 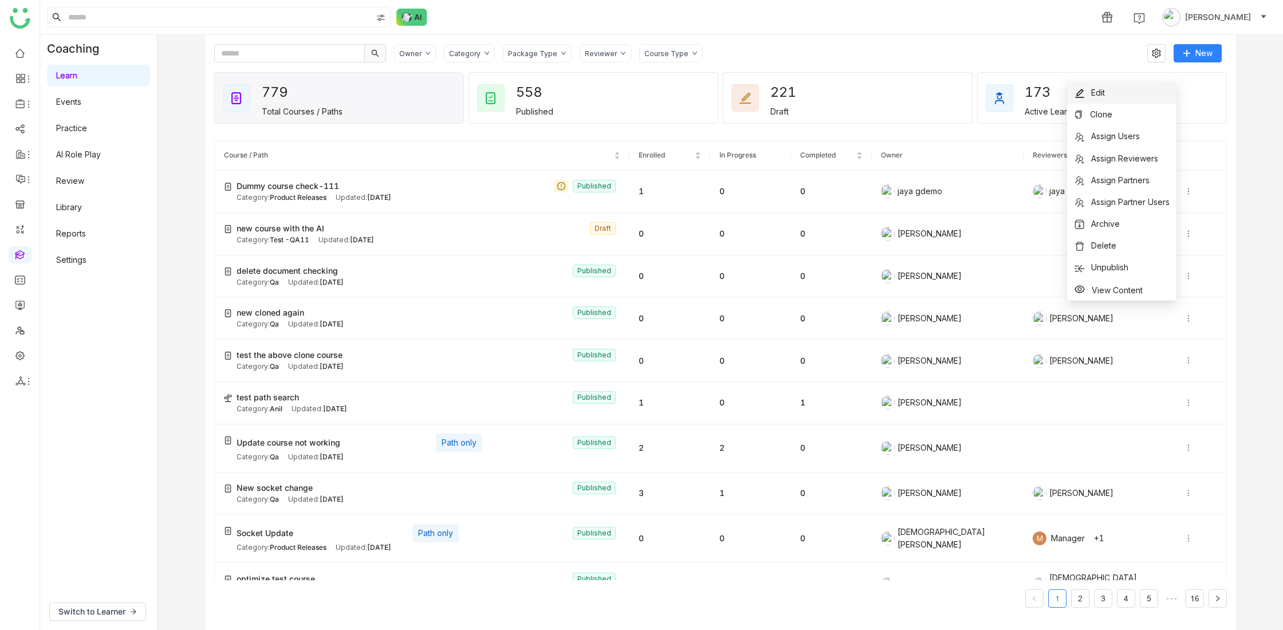 I want to click on span: New socket change, so click(x=274, y=488).